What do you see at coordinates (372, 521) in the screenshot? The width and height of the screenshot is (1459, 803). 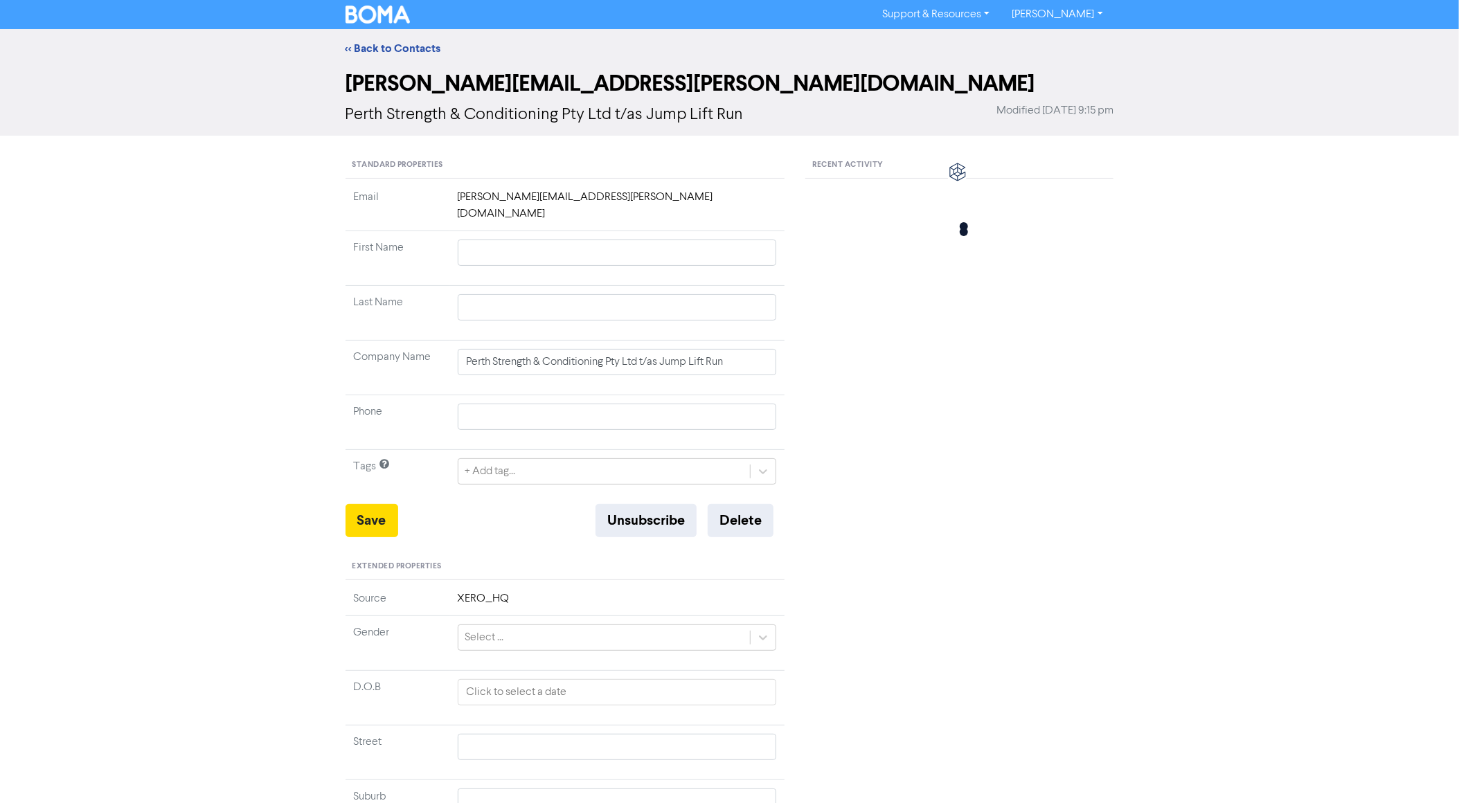 I see `button: Save` at bounding box center [372, 521].